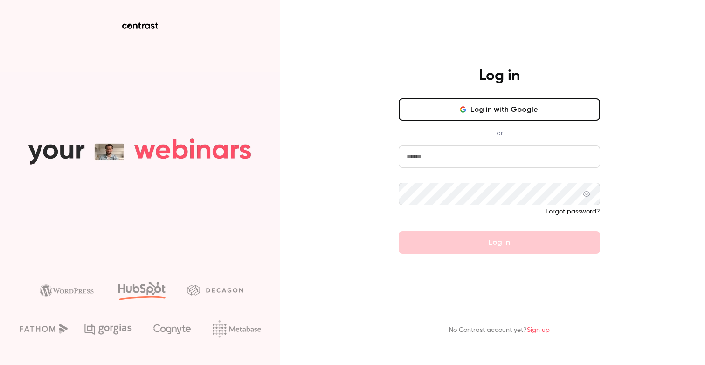  Describe the element at coordinates (499, 110) in the screenshot. I see `button: Log in with Google` at that location.